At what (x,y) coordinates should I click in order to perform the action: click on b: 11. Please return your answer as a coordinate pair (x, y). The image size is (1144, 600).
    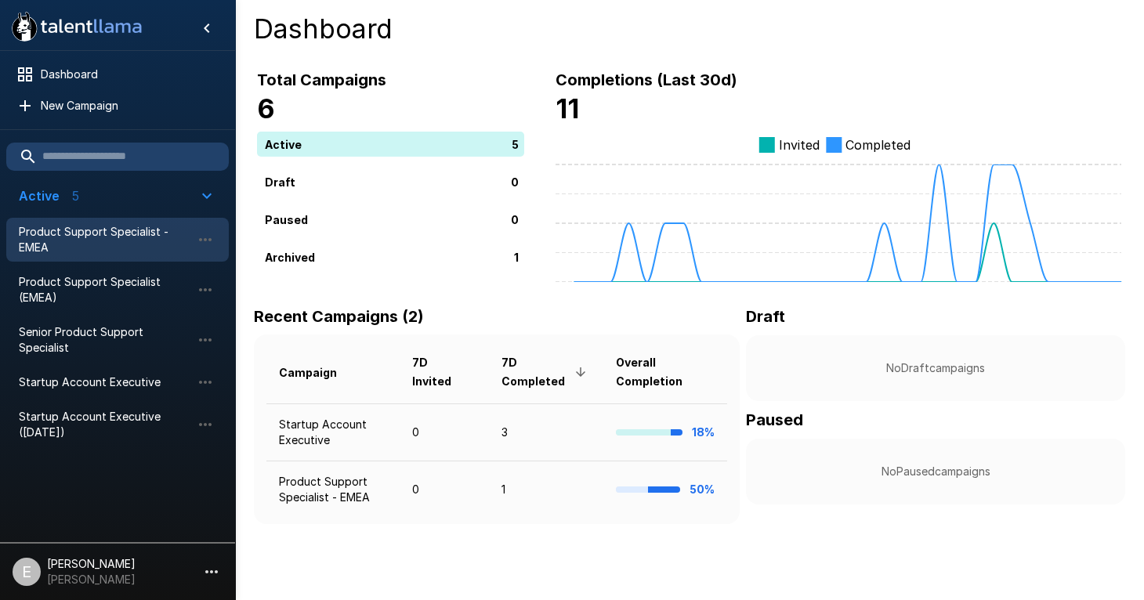
    Looking at the image, I should click on (568, 108).